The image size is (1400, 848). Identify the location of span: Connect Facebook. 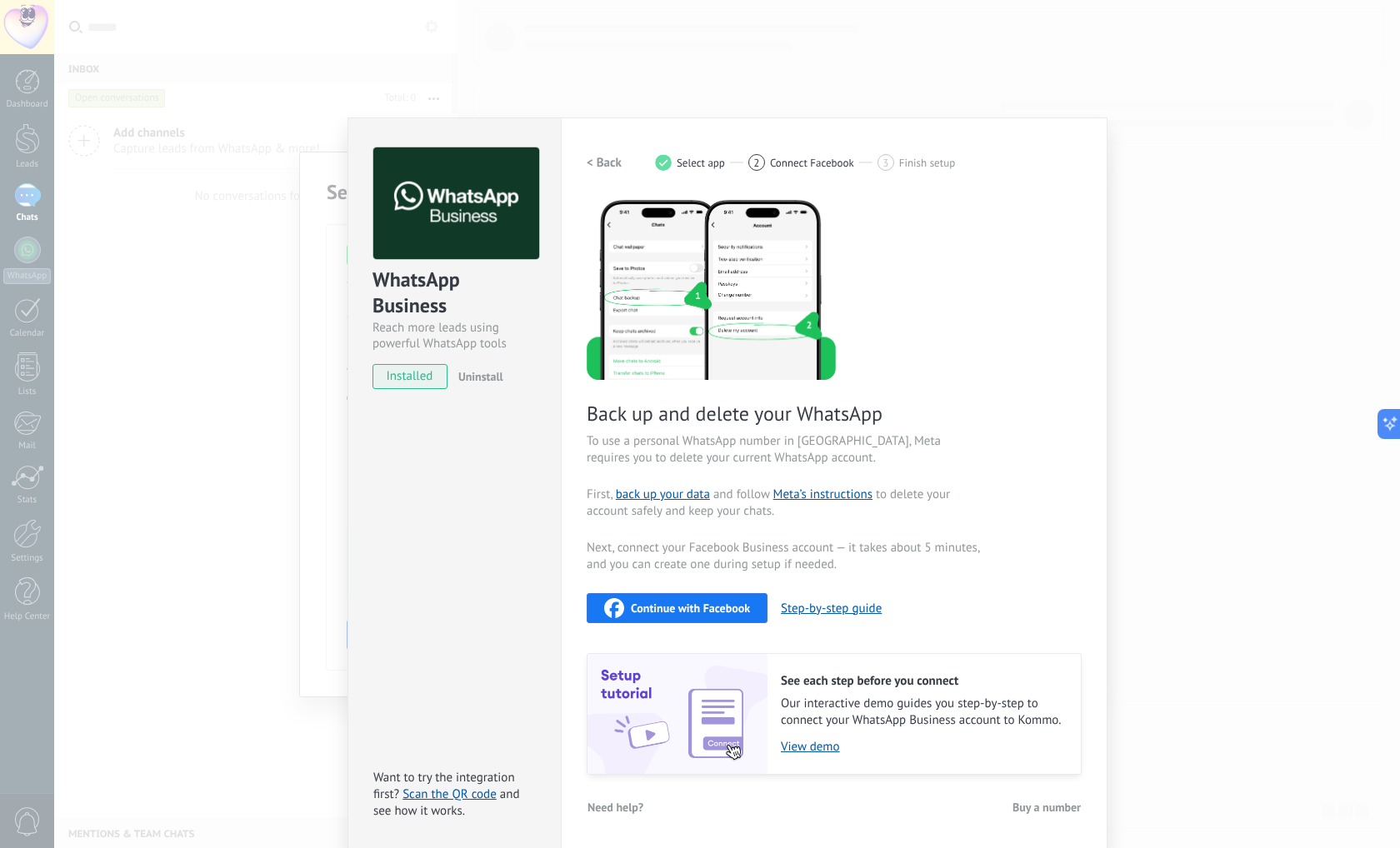
(812, 162).